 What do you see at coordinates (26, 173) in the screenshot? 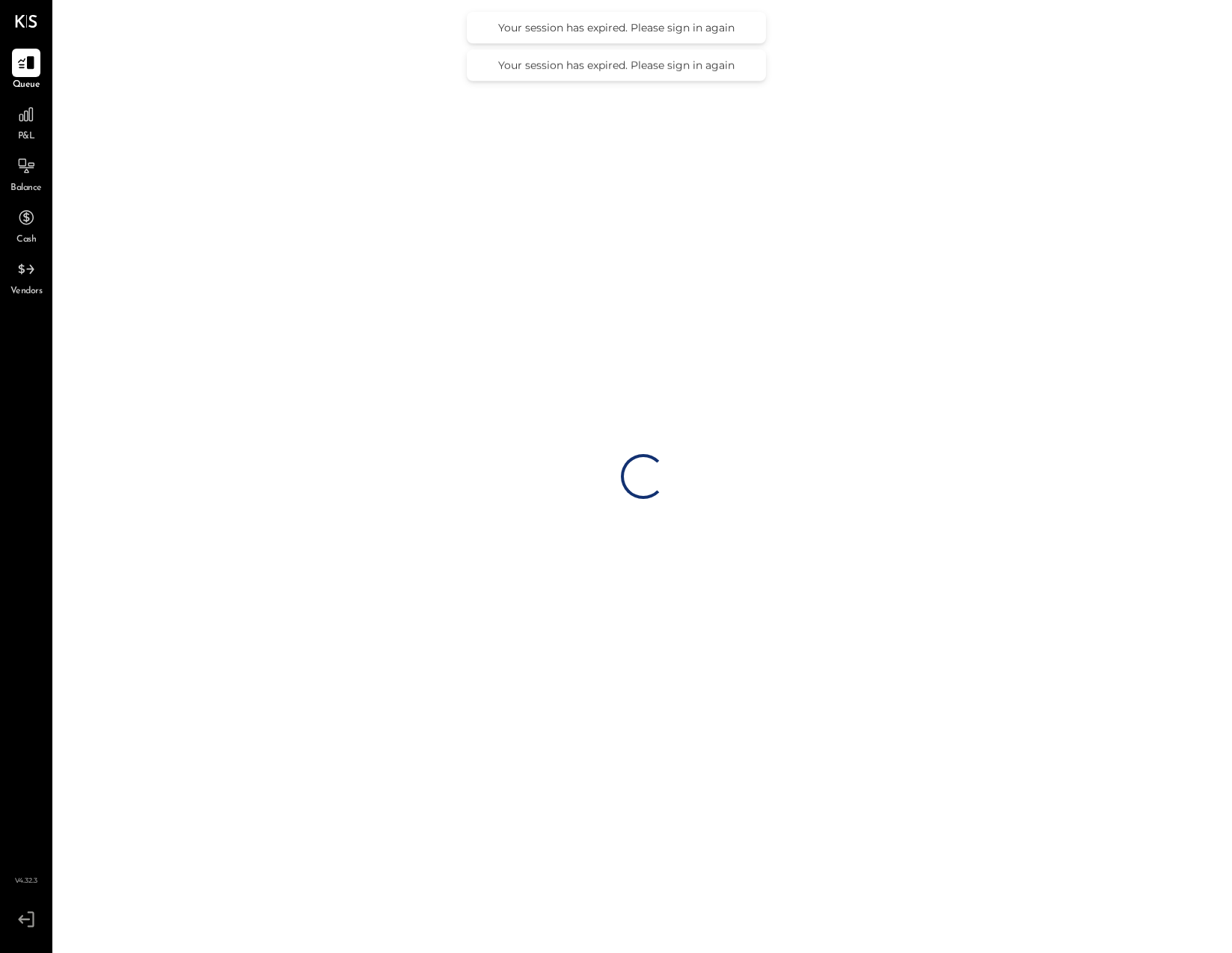
I see `a: Balance` at bounding box center [26, 173].